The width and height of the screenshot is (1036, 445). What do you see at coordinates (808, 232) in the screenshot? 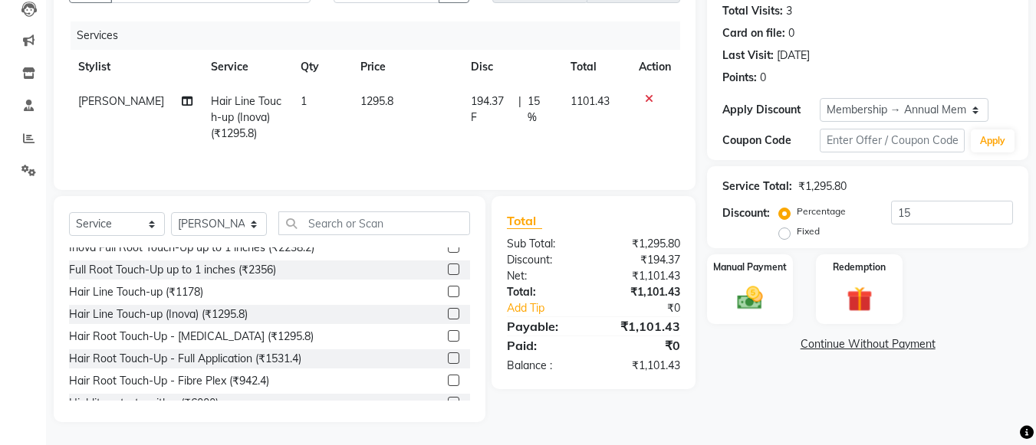
I see `label: Fixed` at bounding box center [808, 232].